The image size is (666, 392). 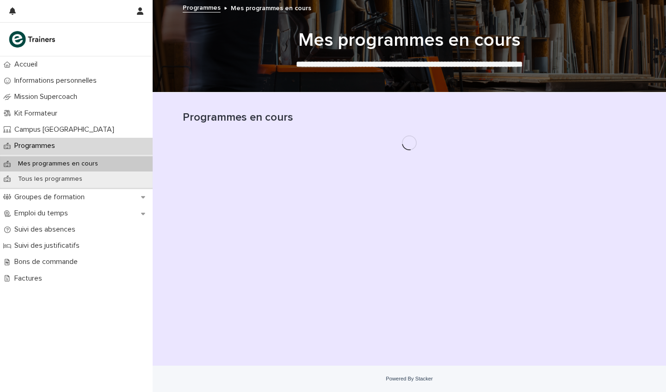 I want to click on p: Mission Supercoach, so click(x=48, y=97).